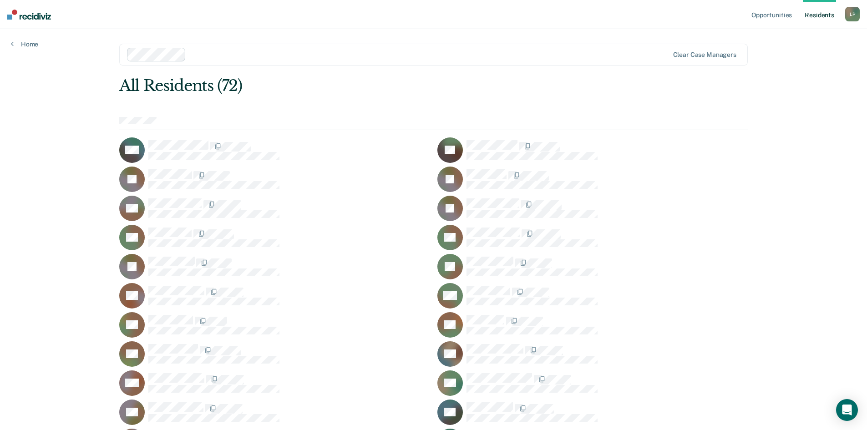 This screenshot has width=867, height=430. What do you see at coordinates (29, 15) in the screenshot?
I see `img: Recidiviz` at bounding box center [29, 15].